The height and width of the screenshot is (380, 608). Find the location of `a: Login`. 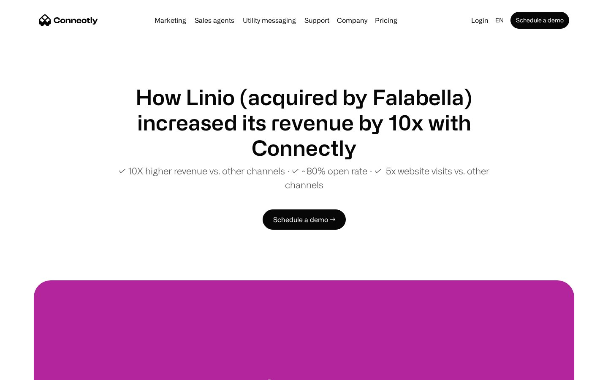

a: Login is located at coordinates (479, 20).